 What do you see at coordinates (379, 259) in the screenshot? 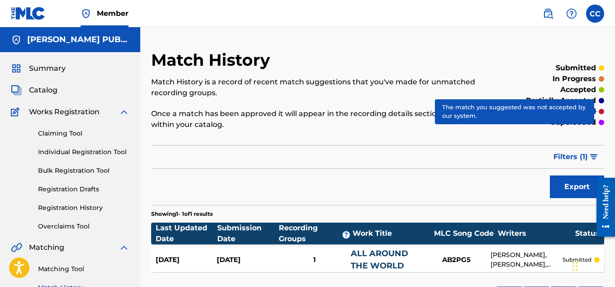
I see `a: ALL AROUND THE WORLD` at bounding box center [379, 259].